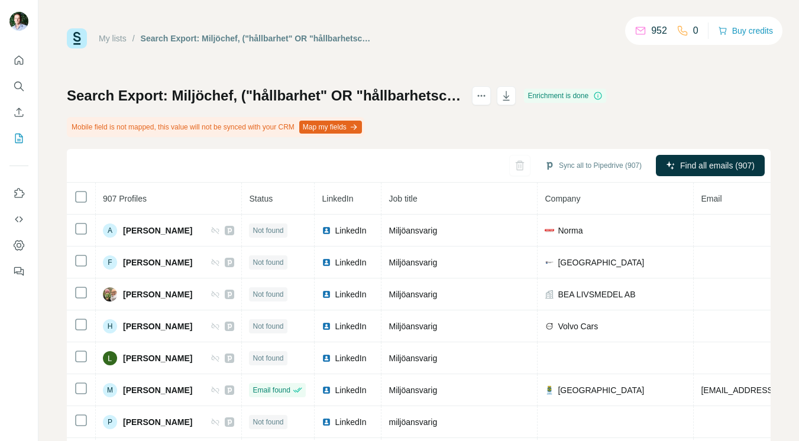 The width and height of the screenshot is (799, 441). I want to click on span: Email found, so click(271, 390).